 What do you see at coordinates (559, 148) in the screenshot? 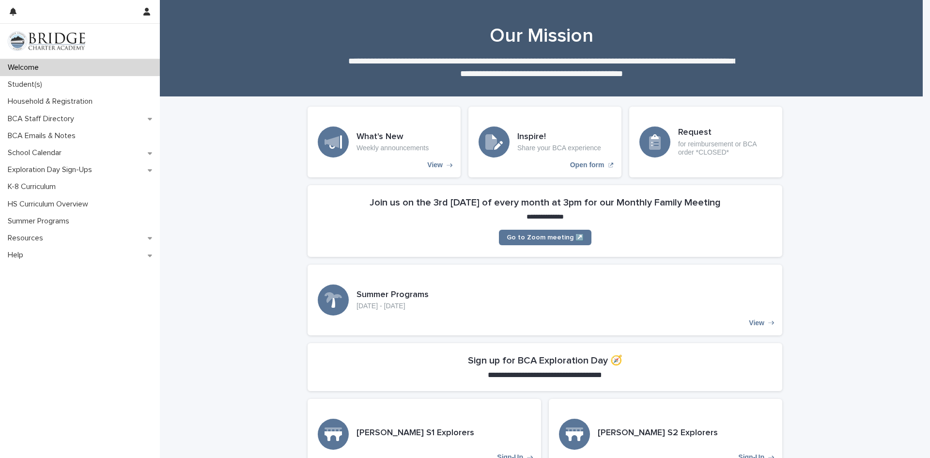
I see `p: Share your BCA experience` at bounding box center [559, 148].